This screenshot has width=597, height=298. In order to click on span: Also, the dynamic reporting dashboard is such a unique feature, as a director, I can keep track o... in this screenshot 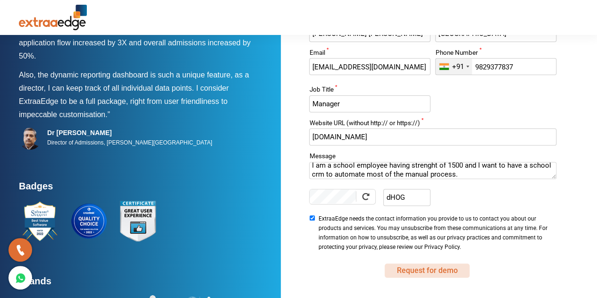, I will do `click(134, 81)`.